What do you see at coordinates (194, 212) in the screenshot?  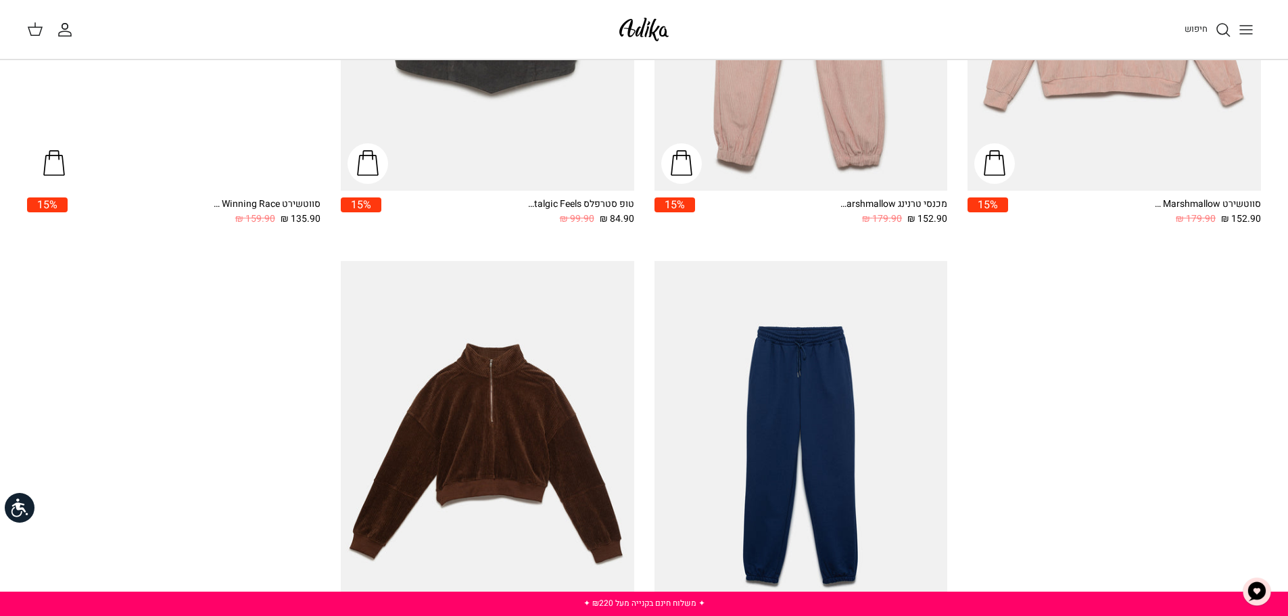 I see `a: סווטשירט Winning Race אוברסייז 135.90 ₪ 159.90 ₪` at bounding box center [194, 212].